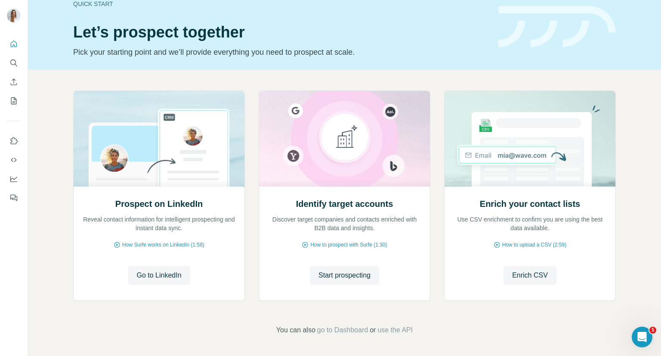 This screenshot has height=356, width=661. Describe the element at coordinates (281, 52) in the screenshot. I see `p: Pick your starting point and we’ll provide everything you need to prospect at scale.` at that location.